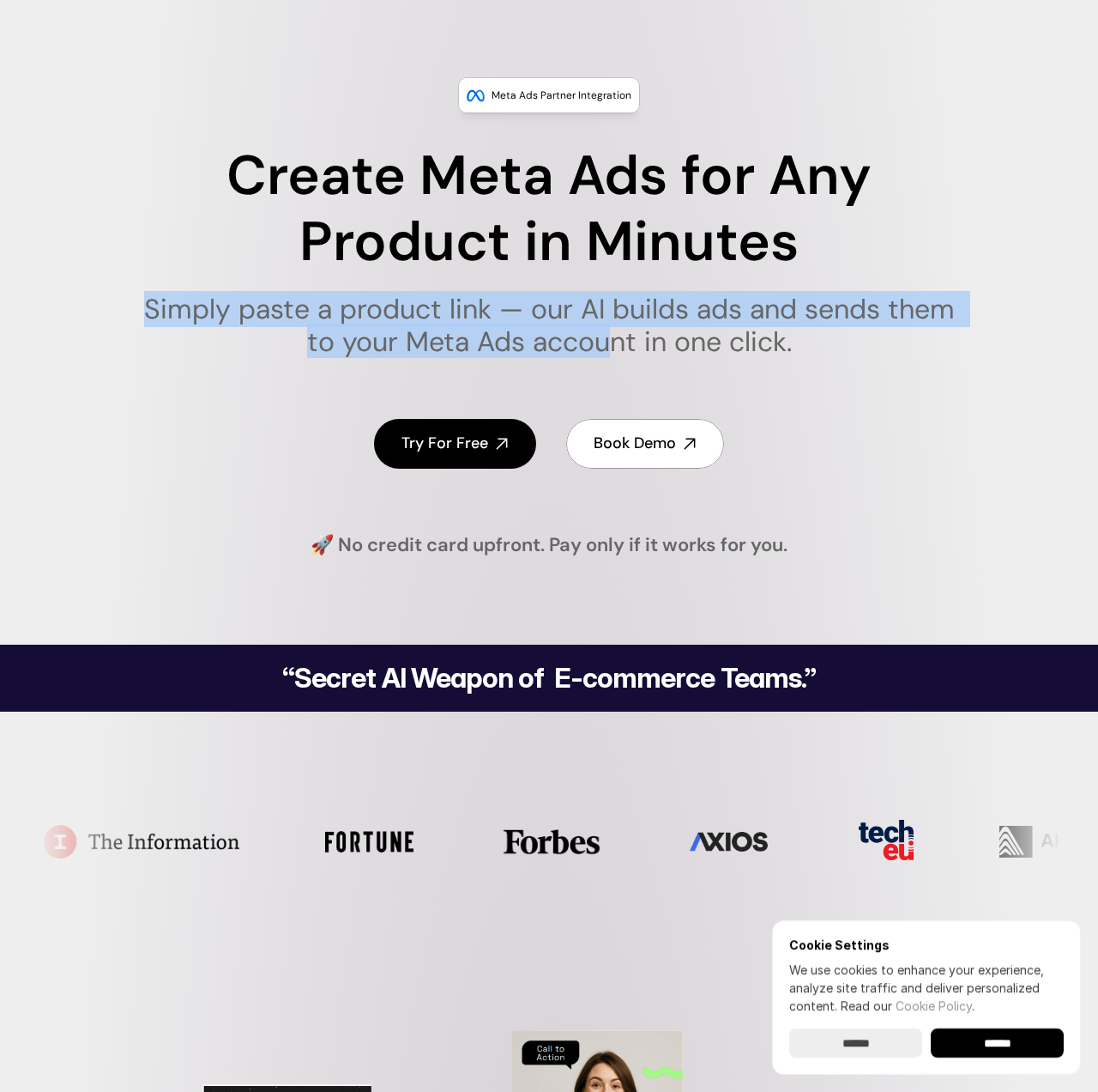  What do you see at coordinates (926, 944) in the screenshot?
I see `h6: Cookie Settings` at bounding box center [926, 944].